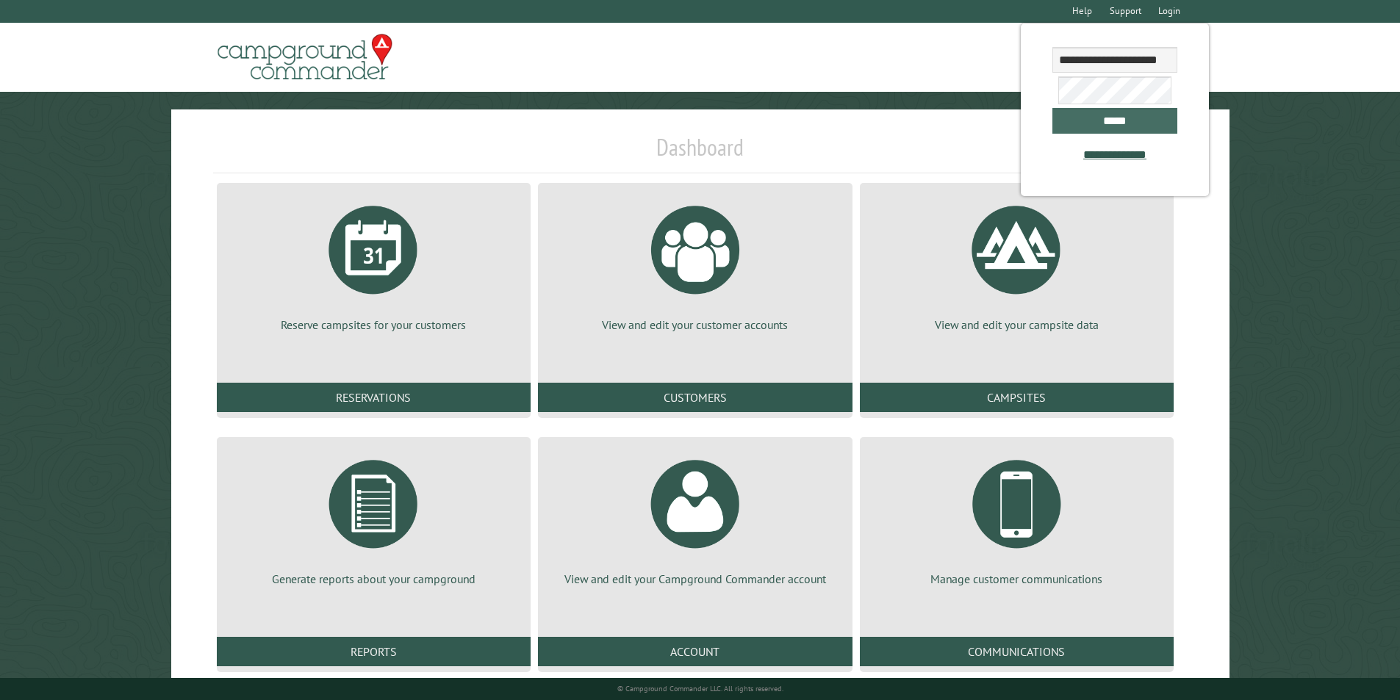 This screenshot has width=1400, height=700. I want to click on p: View and edit your campsite data, so click(1016, 325).